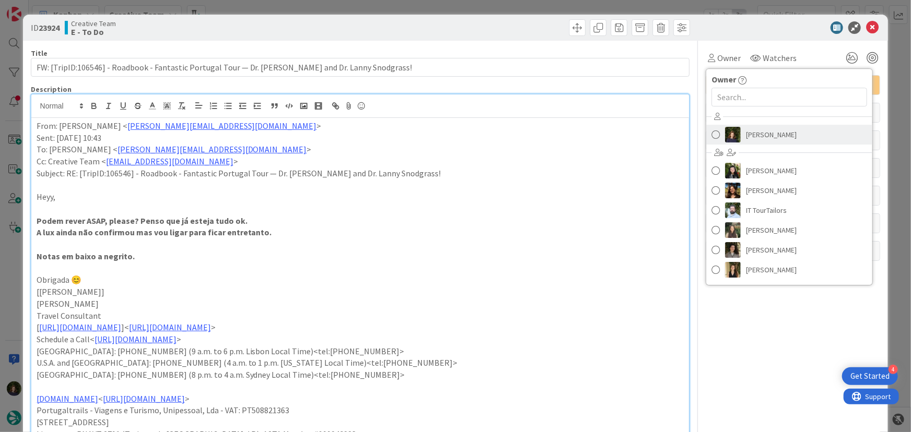 The width and height of the screenshot is (911, 432). I want to click on span: Support, so click(34, 8).